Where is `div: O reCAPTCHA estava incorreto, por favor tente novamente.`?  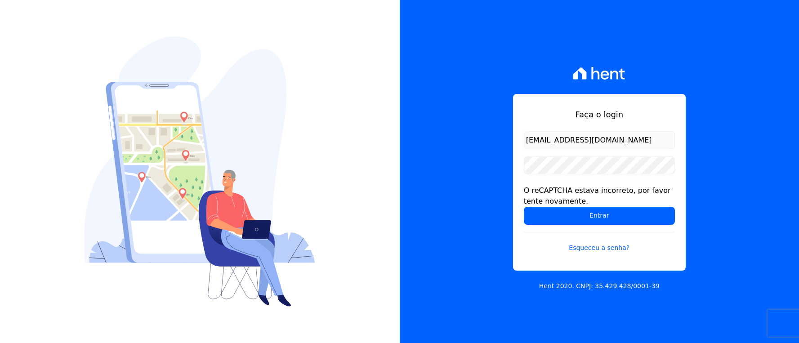 div: O reCAPTCHA estava incorreto, por favor tente novamente. is located at coordinates (599, 196).